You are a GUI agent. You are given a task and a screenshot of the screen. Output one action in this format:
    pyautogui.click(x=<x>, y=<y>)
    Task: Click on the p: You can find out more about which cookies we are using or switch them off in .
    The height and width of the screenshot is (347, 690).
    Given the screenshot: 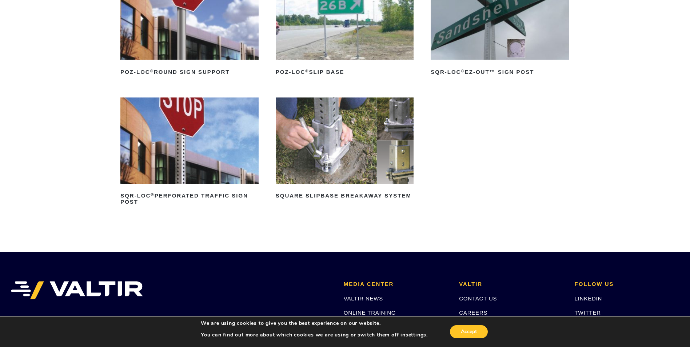 What is the action you would take?
    pyautogui.click(x=314, y=335)
    